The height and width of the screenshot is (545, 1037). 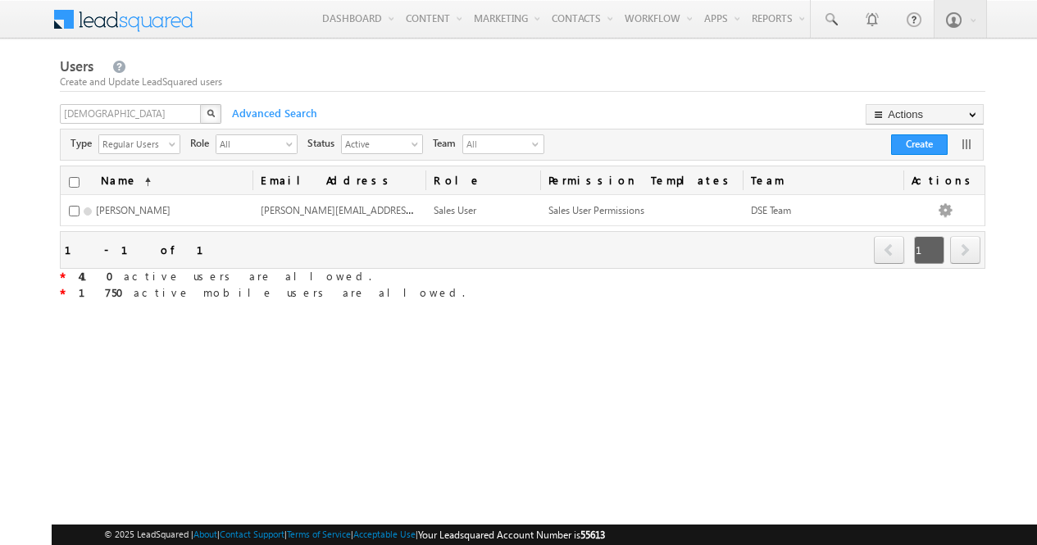 I want to click on span: active users are allowed., so click(x=225, y=275).